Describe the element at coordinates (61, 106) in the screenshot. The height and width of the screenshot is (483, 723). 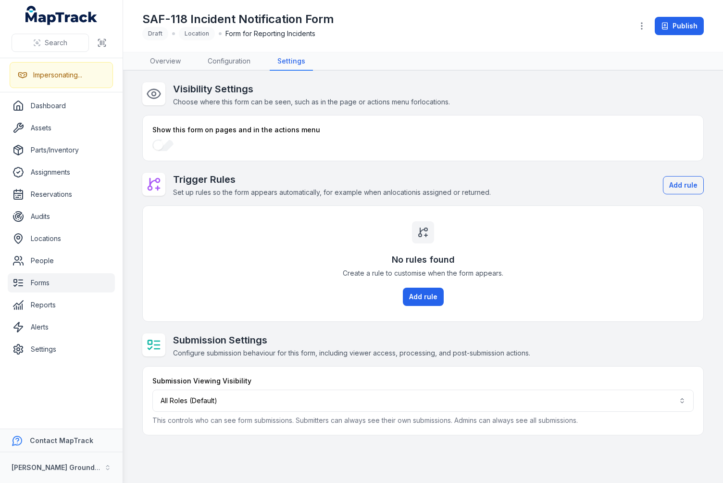
I see `a: Dashboard` at that location.